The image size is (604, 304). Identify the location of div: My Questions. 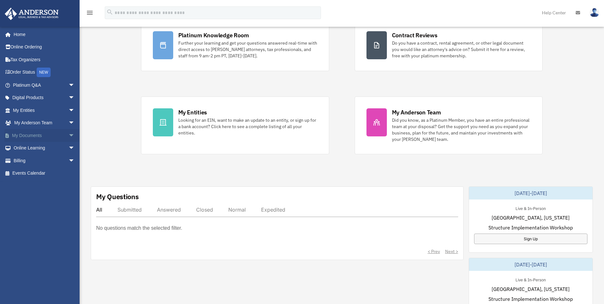
(117, 196).